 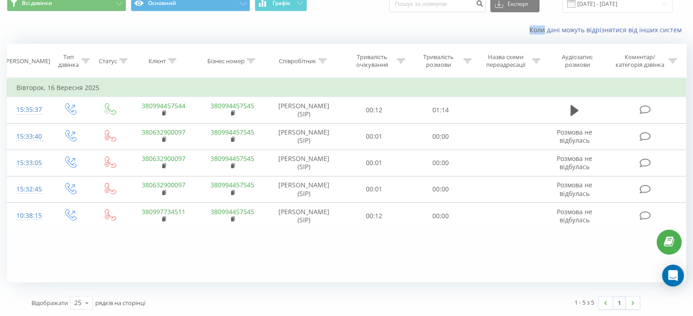 What do you see at coordinates (346, 88) in the screenshot?
I see `td: Вівторок, 16 Вересня 2025` at bounding box center [346, 88].